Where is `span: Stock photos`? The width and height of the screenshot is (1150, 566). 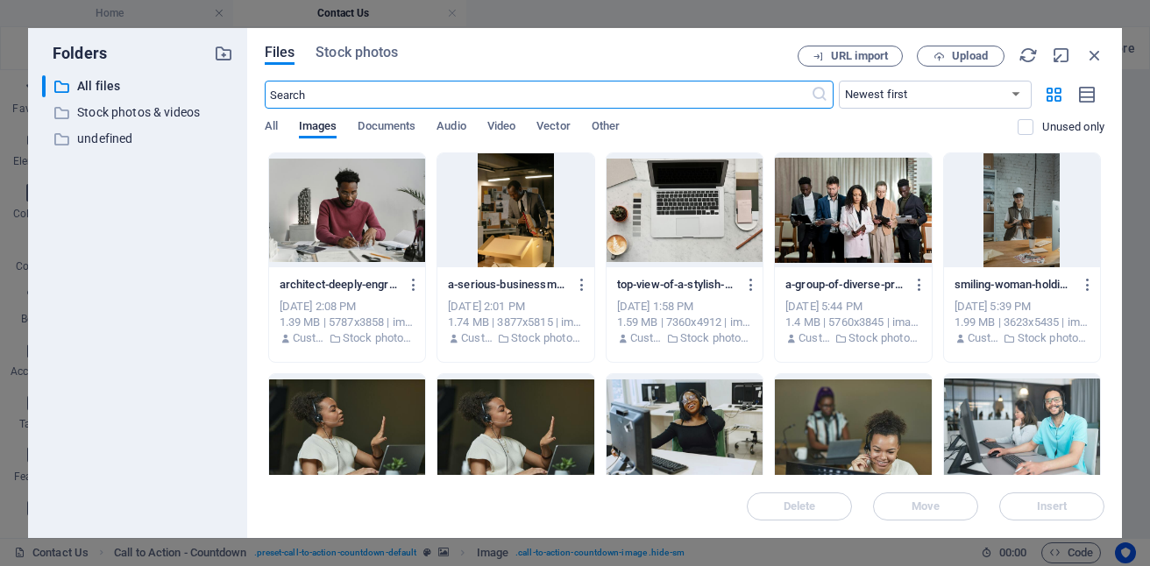
span: Stock photos is located at coordinates (357, 53).